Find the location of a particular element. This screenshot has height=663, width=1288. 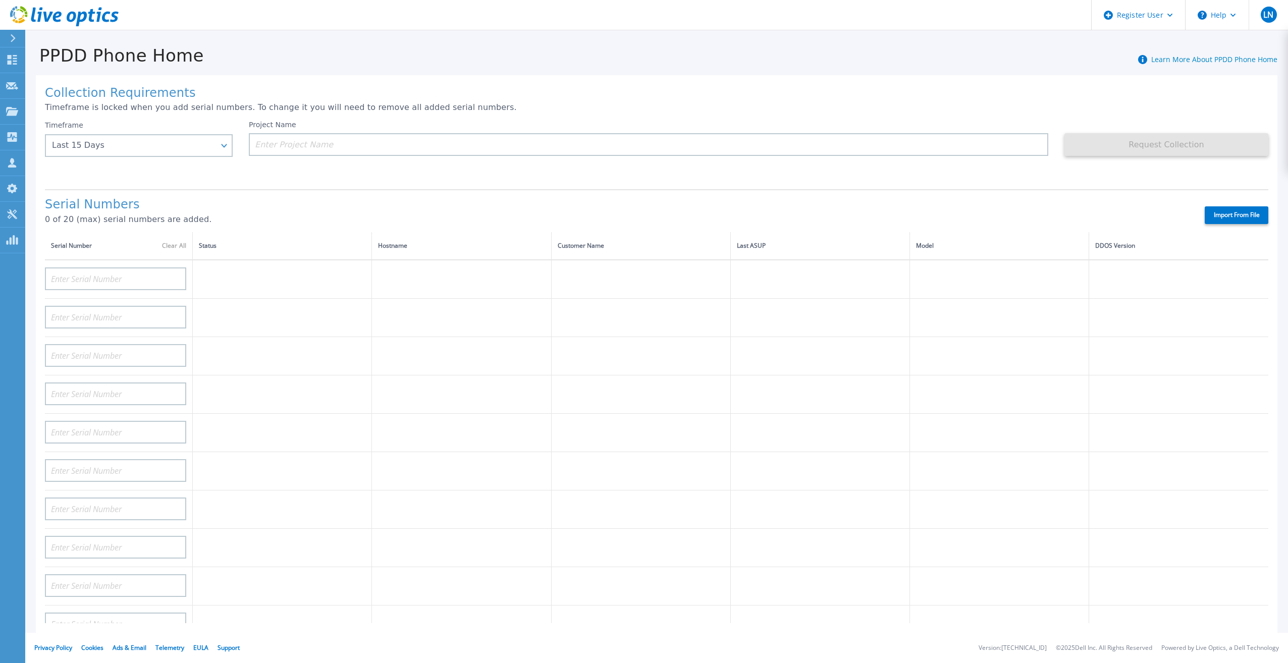

th: Customer Name is located at coordinates (640, 246).